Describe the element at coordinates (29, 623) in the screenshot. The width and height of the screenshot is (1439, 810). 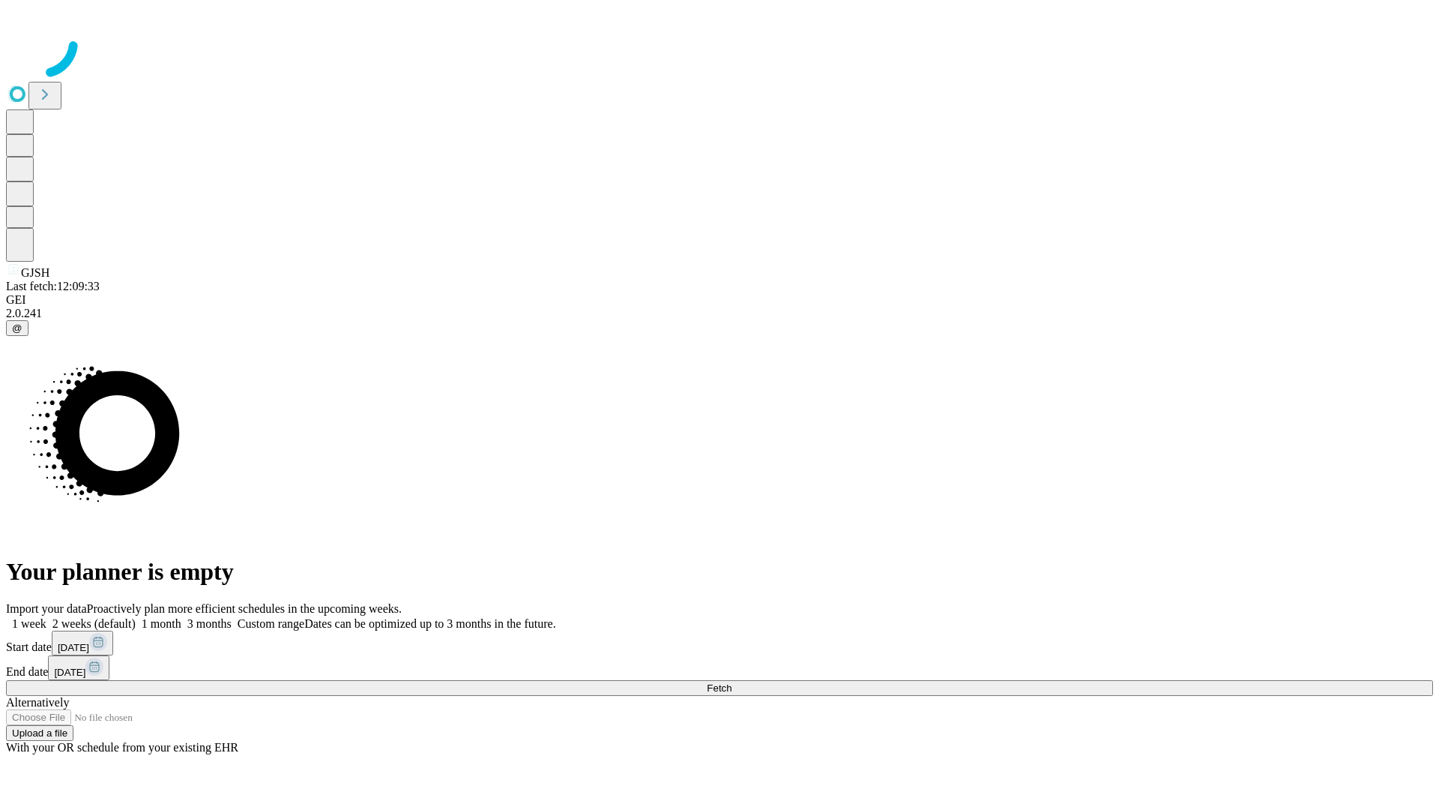
I see `span: 1 week` at that location.